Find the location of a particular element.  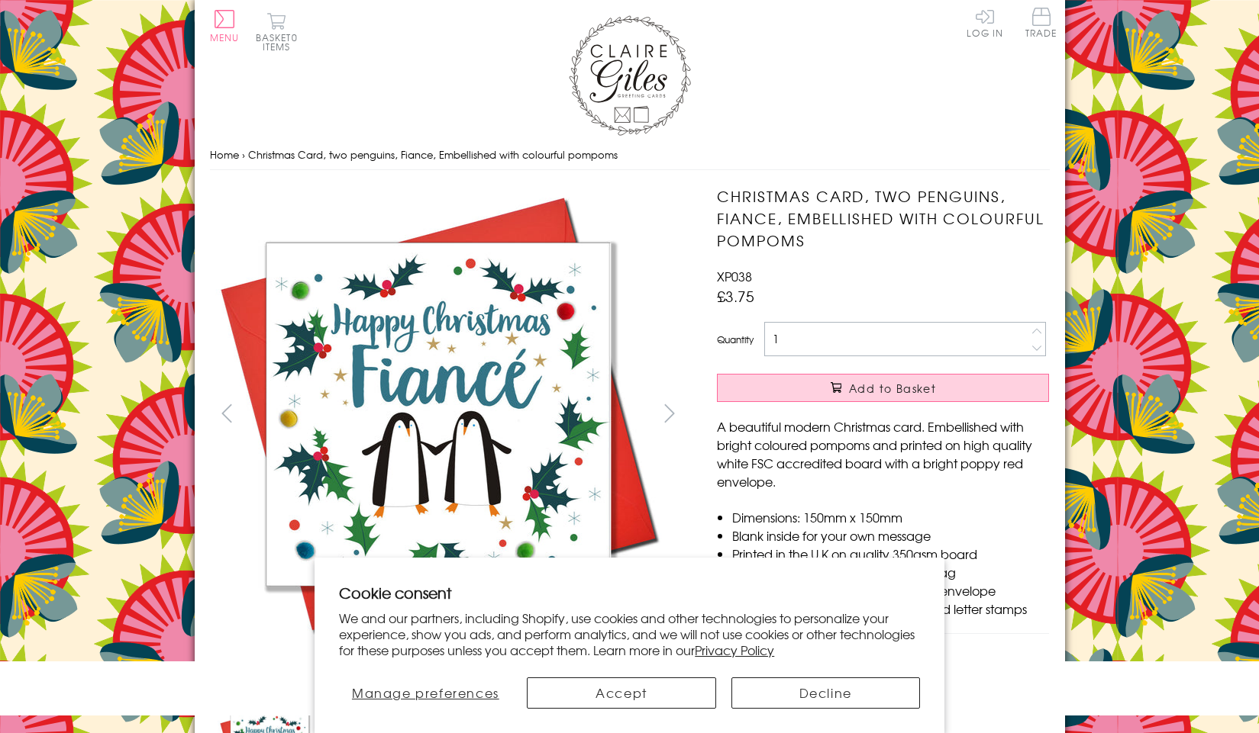

span: Trade is located at coordinates (1041, 22).